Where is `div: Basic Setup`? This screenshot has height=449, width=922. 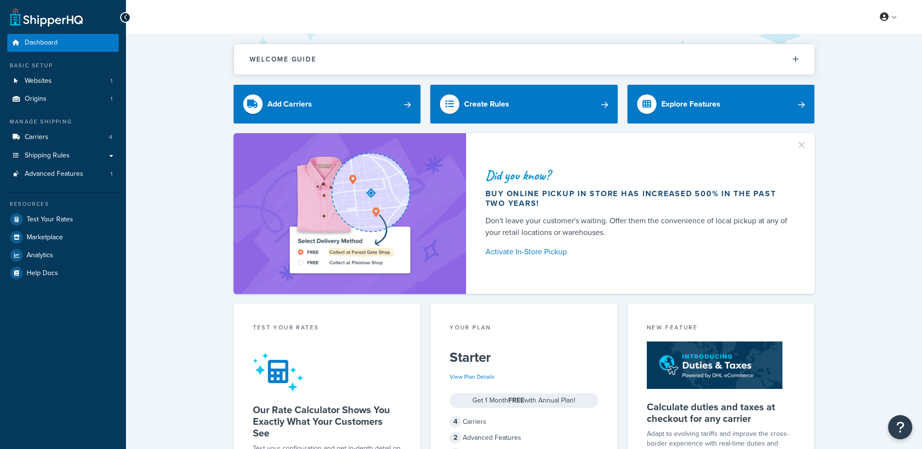 div: Basic Setup is located at coordinates (63, 65).